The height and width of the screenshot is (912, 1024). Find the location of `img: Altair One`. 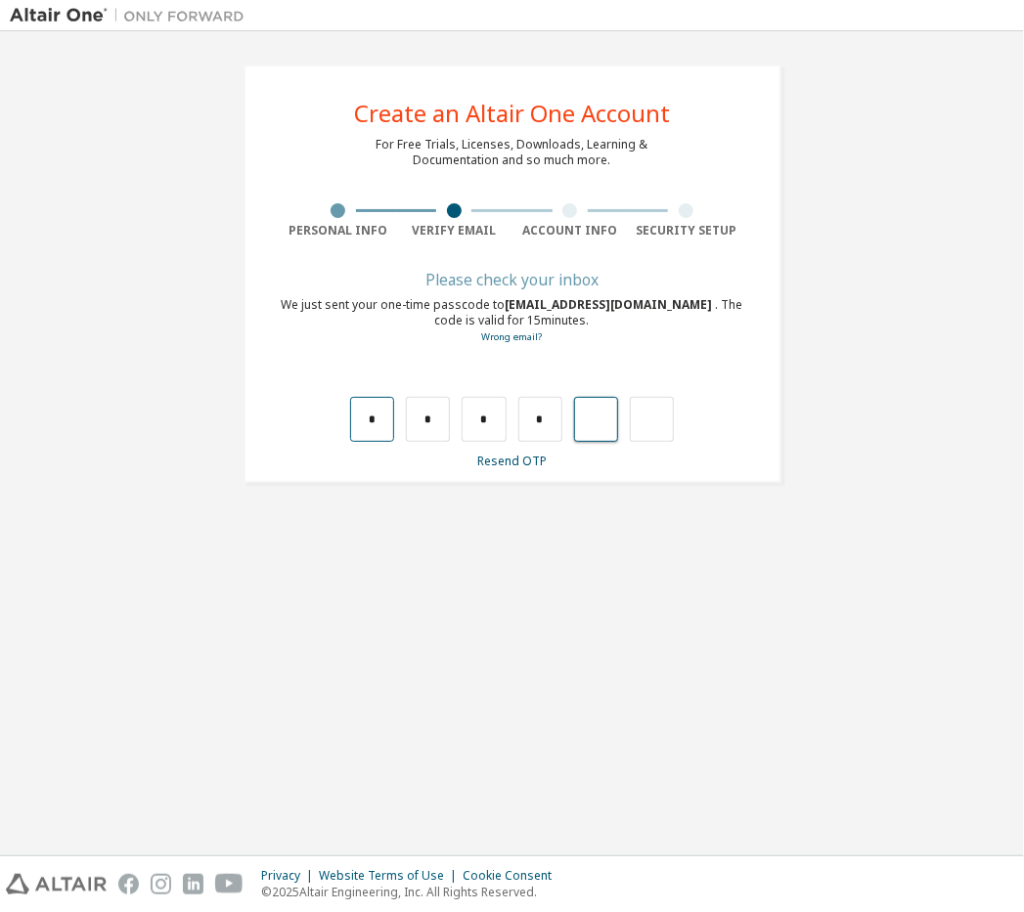

img: Altair One is located at coordinates (132, 16).